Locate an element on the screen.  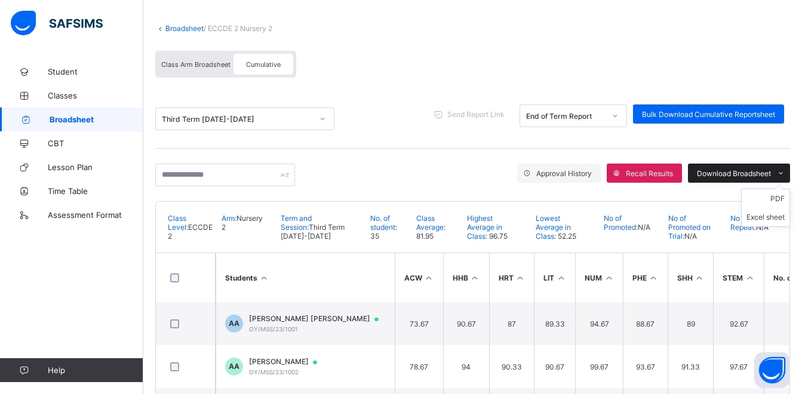
th: Students is located at coordinates (150, 66).